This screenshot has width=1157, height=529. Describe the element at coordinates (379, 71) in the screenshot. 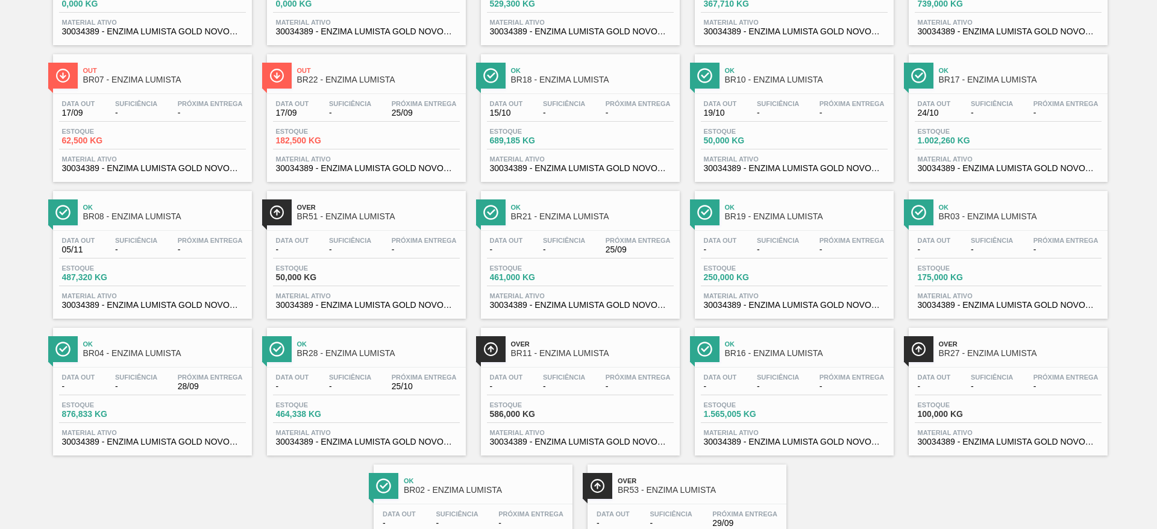

I see `span: Out` at that location.